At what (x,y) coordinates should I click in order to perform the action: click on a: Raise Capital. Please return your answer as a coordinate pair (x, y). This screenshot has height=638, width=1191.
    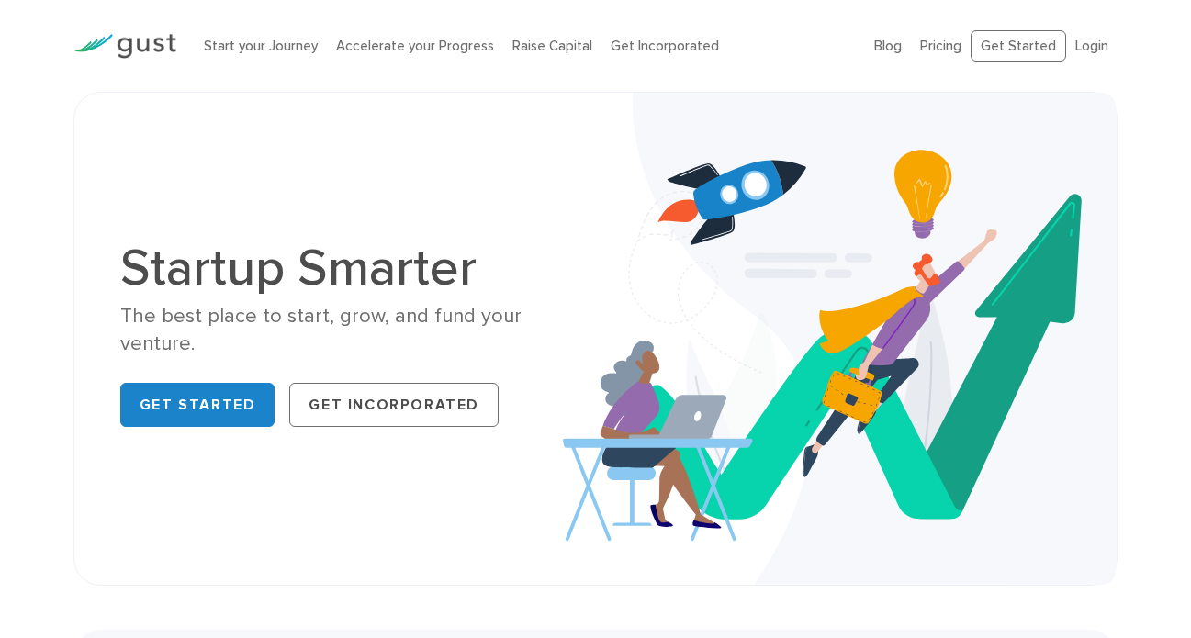
    Looking at the image, I should click on (552, 46).